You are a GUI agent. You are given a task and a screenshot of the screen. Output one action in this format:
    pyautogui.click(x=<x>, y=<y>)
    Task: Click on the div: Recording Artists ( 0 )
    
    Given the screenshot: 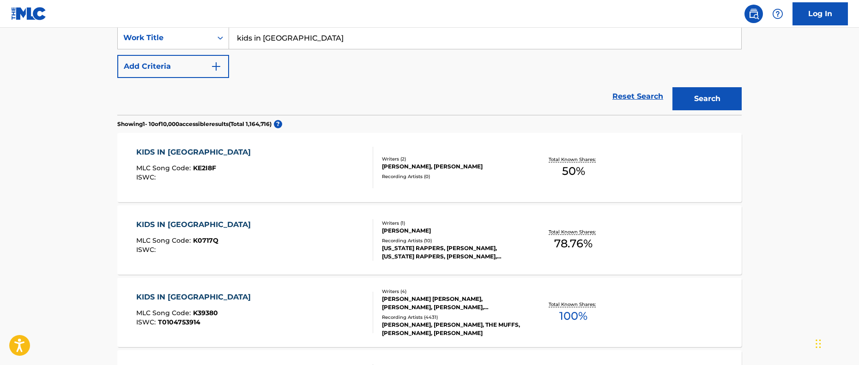 What is the action you would take?
    pyautogui.click(x=452, y=176)
    